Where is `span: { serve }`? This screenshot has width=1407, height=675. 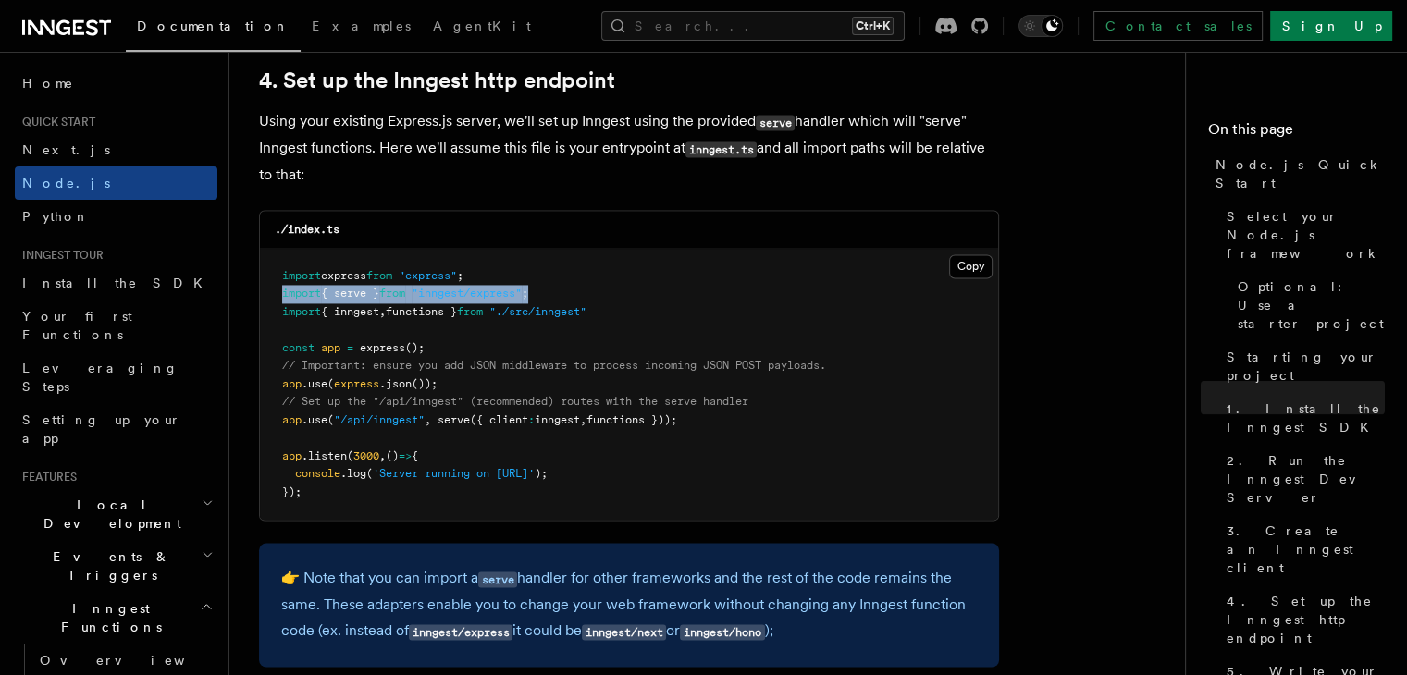
span: { serve } is located at coordinates (350, 293).